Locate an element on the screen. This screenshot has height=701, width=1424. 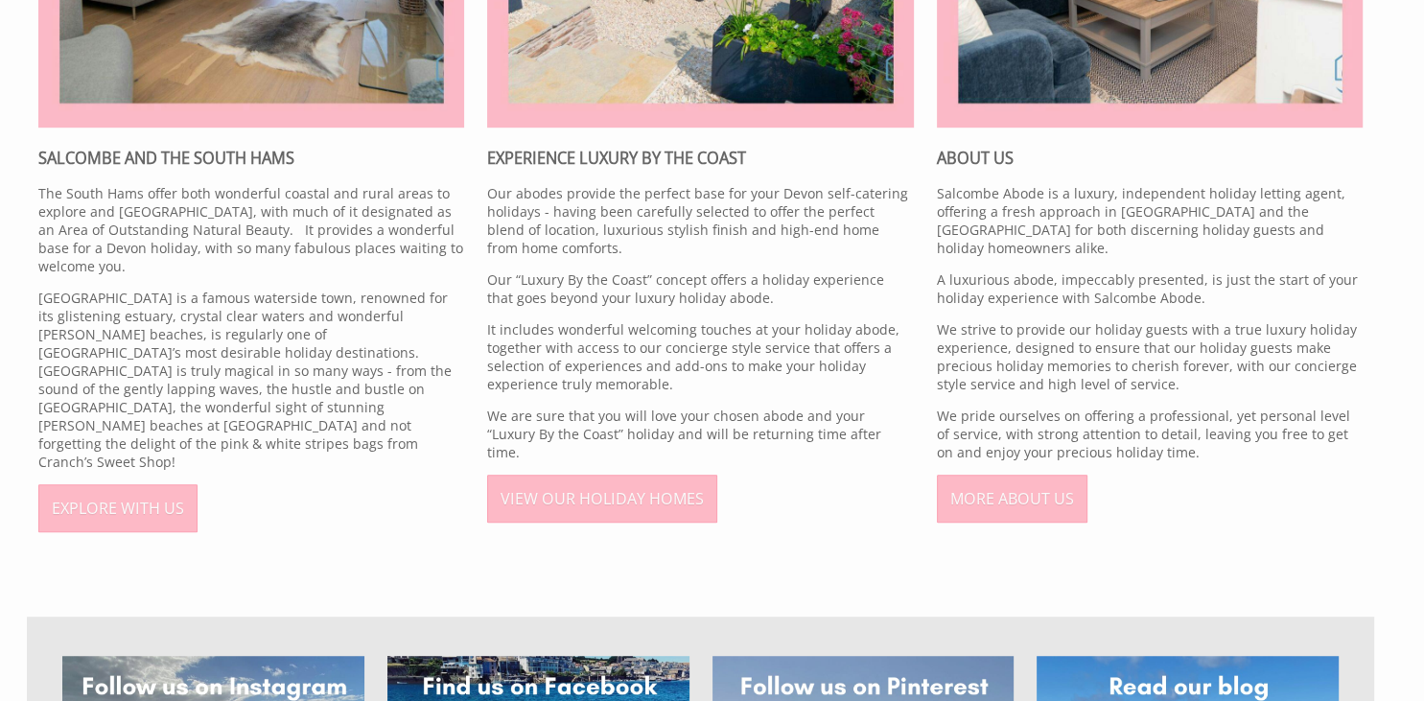
p: We are sure that you will love your chosen abode and your “Luxury By the Coast” holiday and will ... is located at coordinates (700, 433).